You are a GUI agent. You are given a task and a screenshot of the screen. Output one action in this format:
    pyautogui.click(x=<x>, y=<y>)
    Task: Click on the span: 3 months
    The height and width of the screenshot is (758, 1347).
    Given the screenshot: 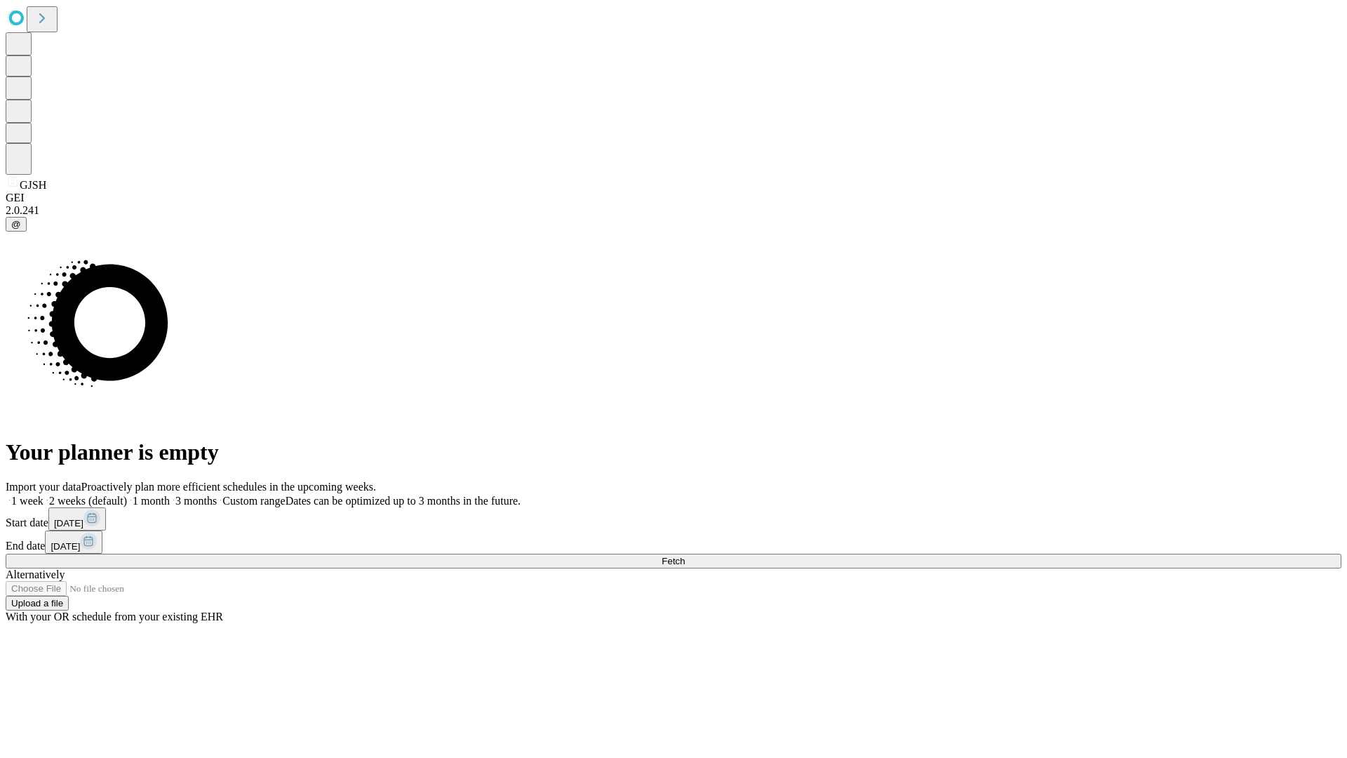 What is the action you would take?
    pyautogui.click(x=196, y=500)
    